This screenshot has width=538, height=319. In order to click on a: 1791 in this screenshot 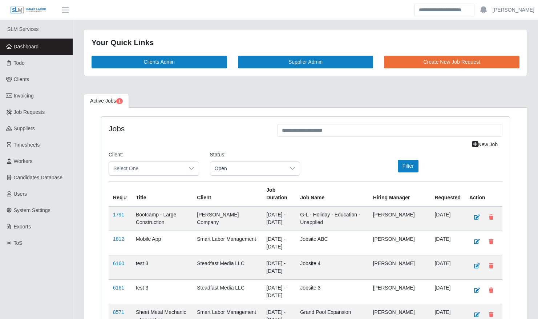, I will do `click(118, 214)`.